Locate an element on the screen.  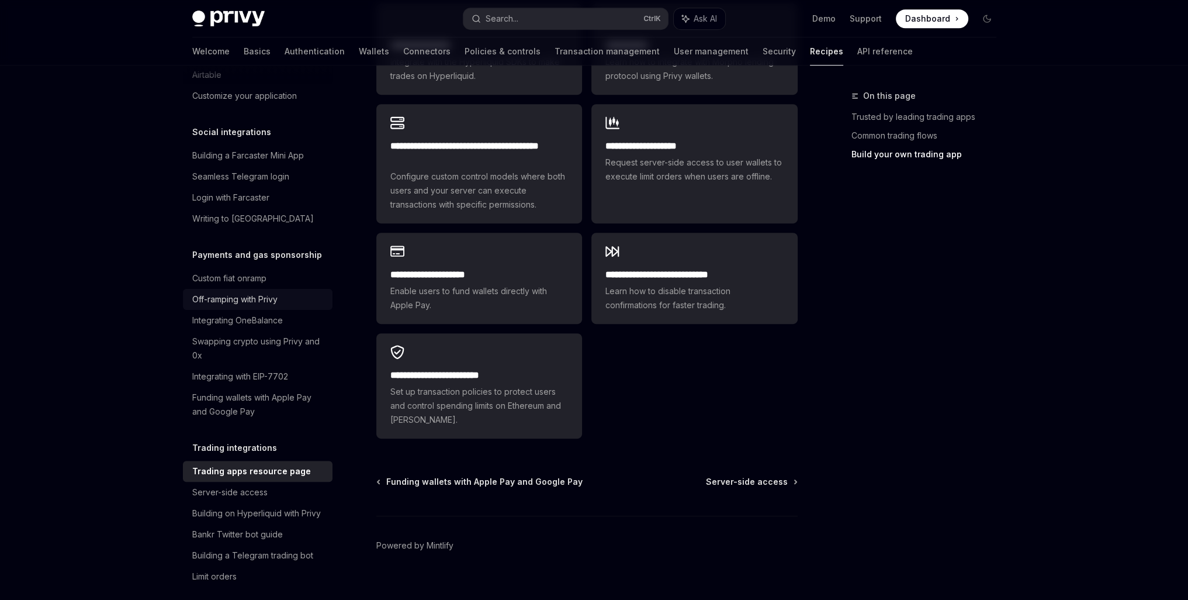
a: Building on Hyperliquid with Privy is located at coordinates (258, 513).